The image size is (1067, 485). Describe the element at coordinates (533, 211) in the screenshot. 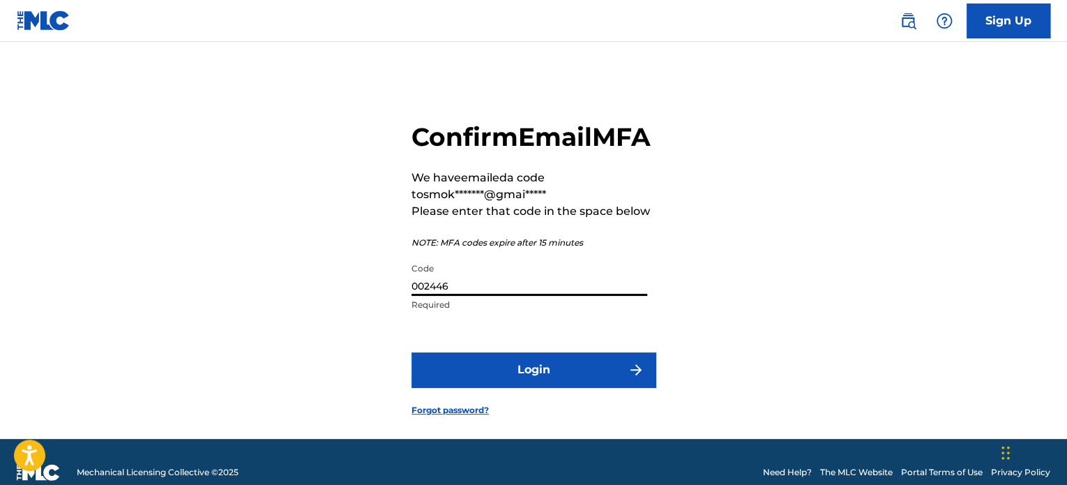

I see `p: Please enter that code in the space below` at that location.